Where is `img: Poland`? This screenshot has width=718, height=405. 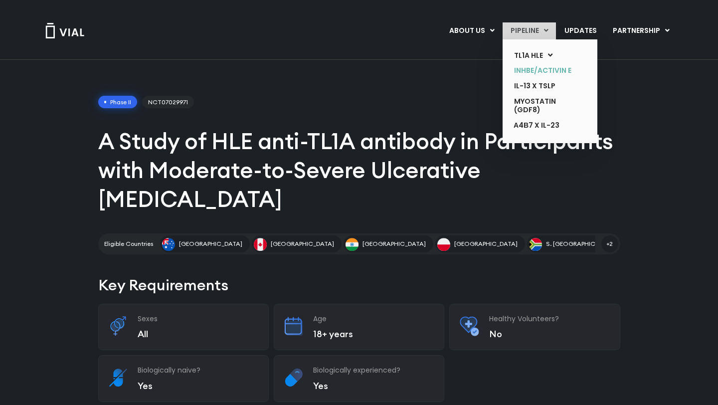 img: Poland is located at coordinates (444, 244).